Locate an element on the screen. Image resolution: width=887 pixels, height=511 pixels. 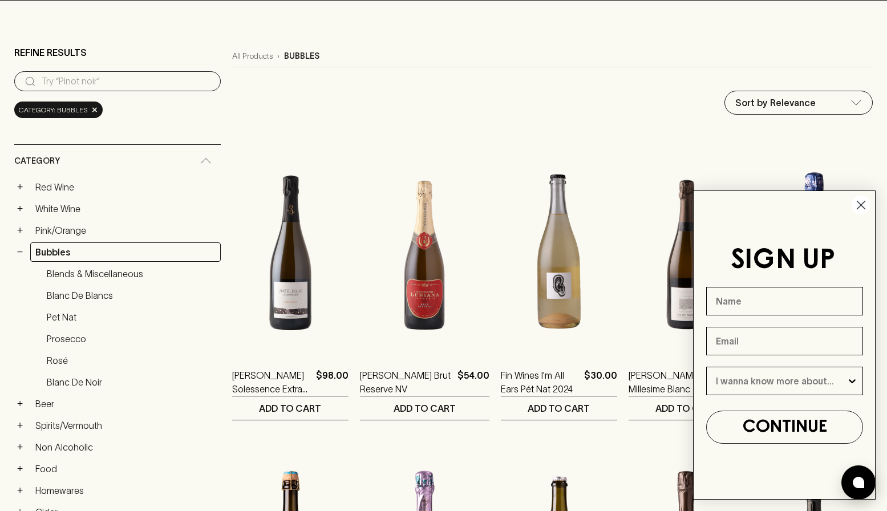
input: I wanna know more about... is located at coordinates (781, 381).